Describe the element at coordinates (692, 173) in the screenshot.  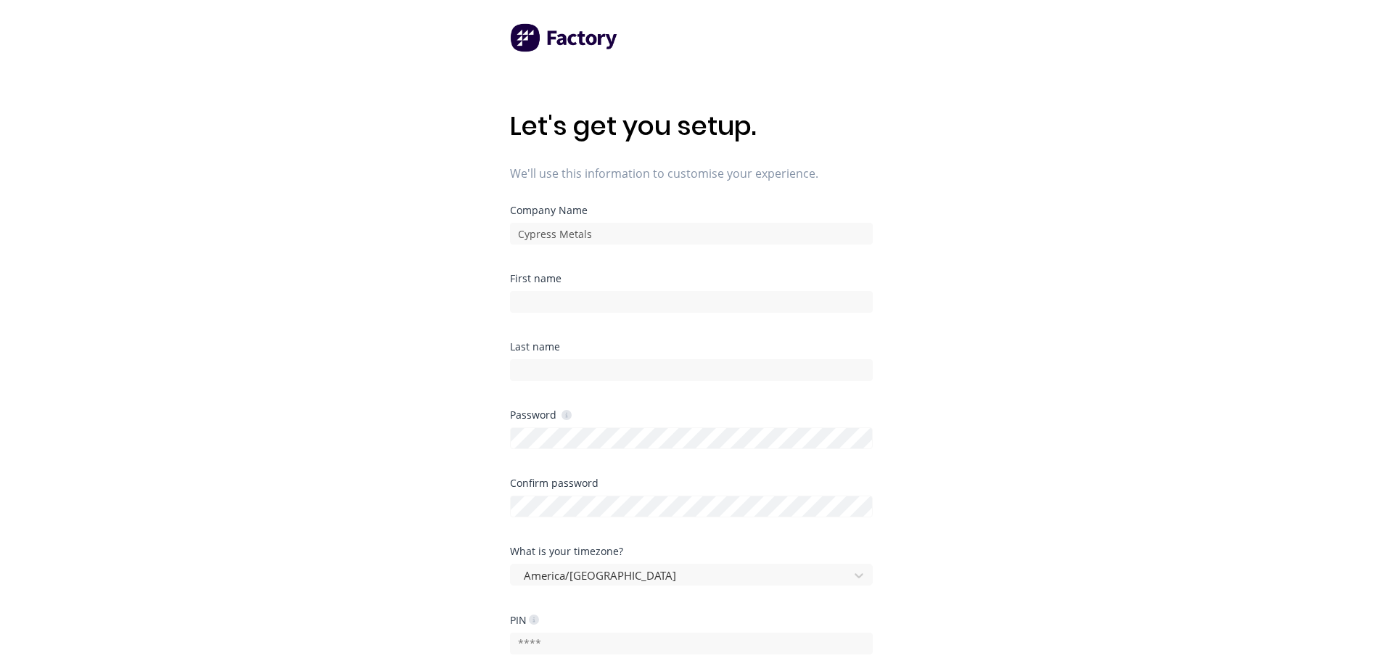
I see `span: We'll use this information to customise your experience.` at that location.